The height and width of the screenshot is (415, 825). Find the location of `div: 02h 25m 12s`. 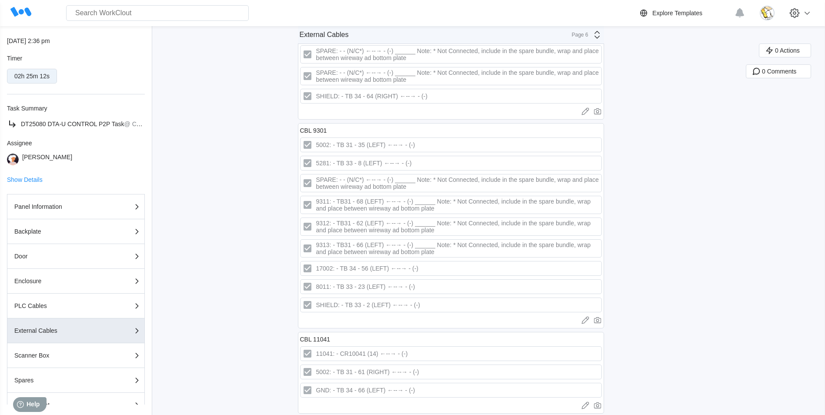

div: 02h 25m 12s is located at coordinates (32, 76).